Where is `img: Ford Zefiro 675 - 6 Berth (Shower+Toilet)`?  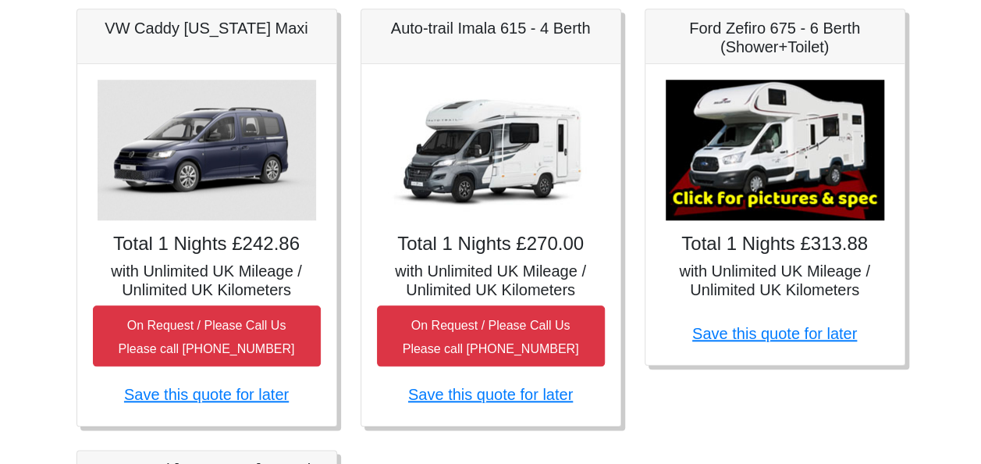
img: Ford Zefiro 675 - 6 Berth (Shower+Toilet) is located at coordinates (775, 150).